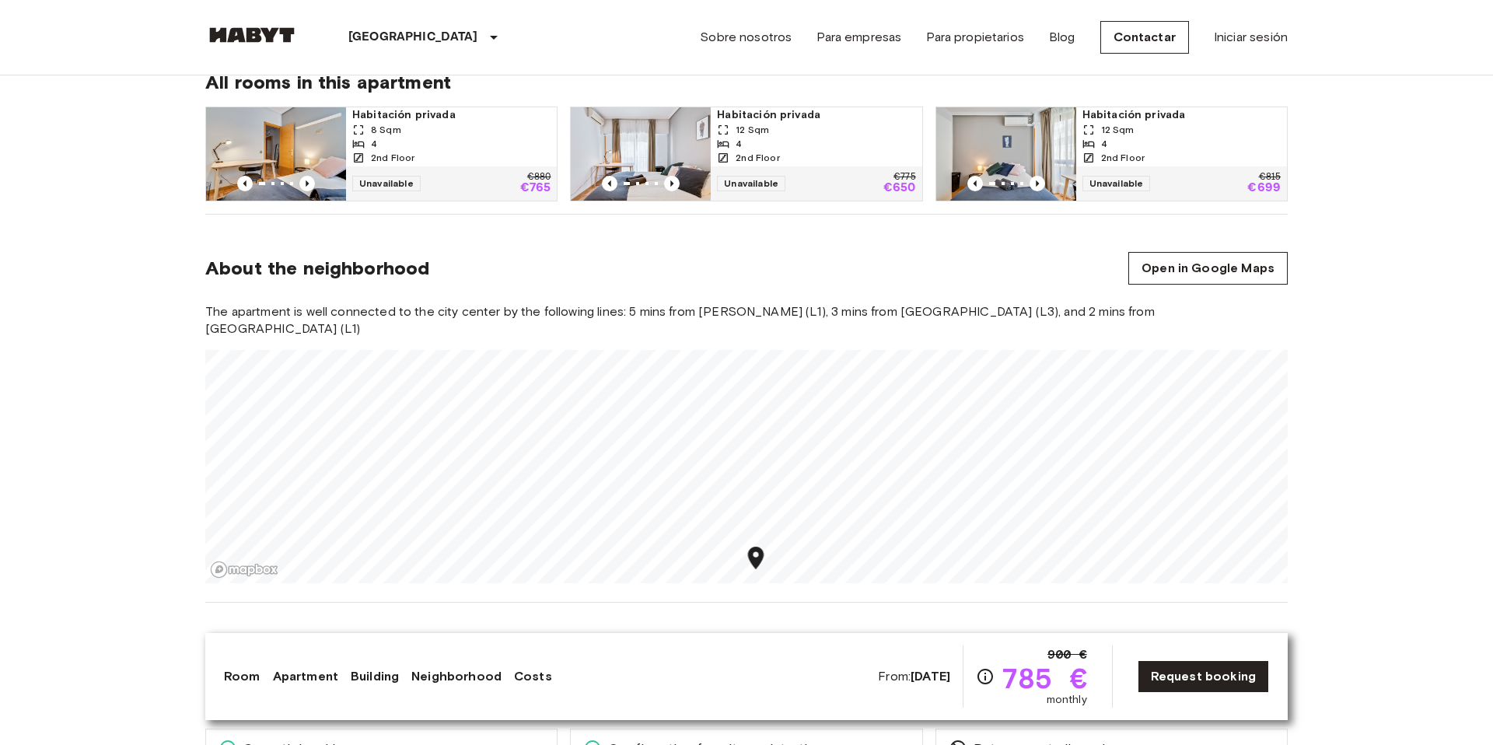  Describe the element at coordinates (244, 569) in the screenshot. I see `a: Mapbox logo` at that location.